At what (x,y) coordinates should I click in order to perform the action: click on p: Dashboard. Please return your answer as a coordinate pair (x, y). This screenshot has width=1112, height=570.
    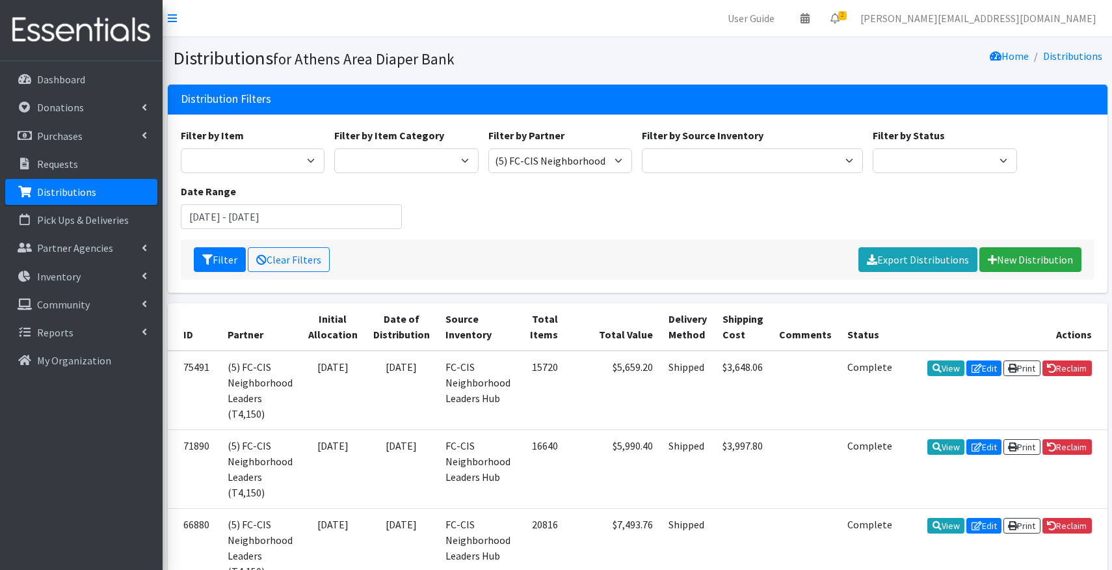
    Looking at the image, I should click on (61, 79).